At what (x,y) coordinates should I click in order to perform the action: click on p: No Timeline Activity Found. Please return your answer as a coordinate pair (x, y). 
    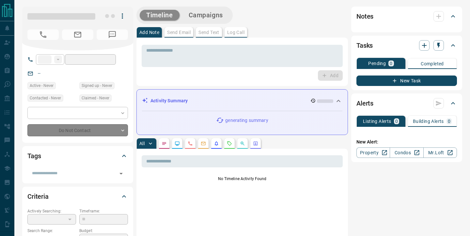
    Looking at the image, I should click on (242, 179).